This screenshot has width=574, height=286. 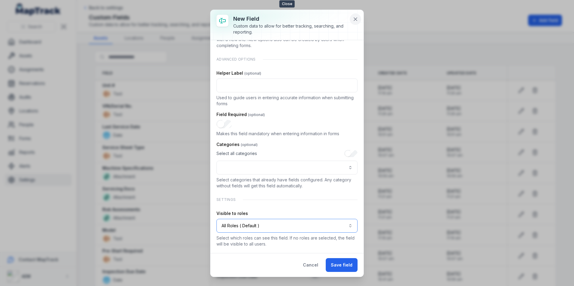 What do you see at coordinates (287, 59) in the screenshot?
I see `div: Advanced Options` at bounding box center [287, 59].